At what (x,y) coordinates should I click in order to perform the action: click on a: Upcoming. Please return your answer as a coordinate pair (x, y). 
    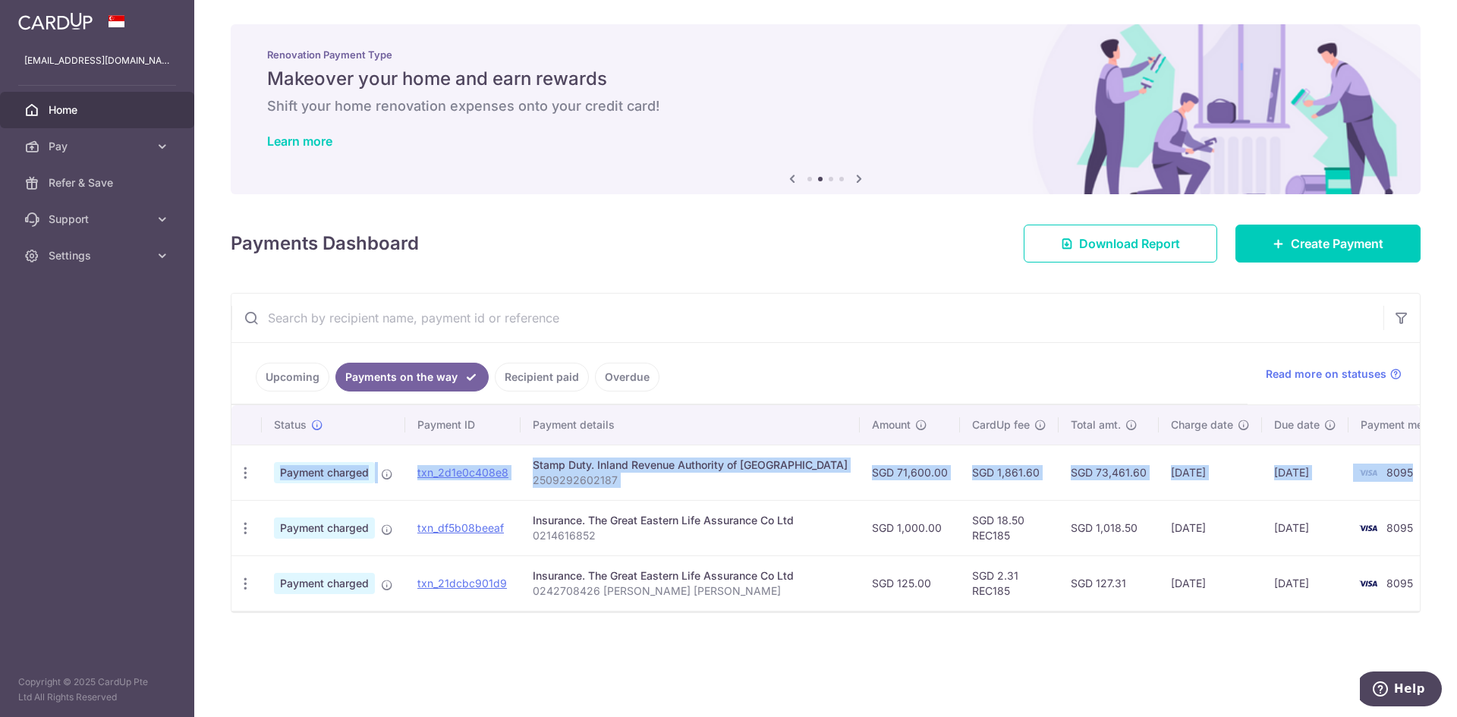
    Looking at the image, I should click on (292, 377).